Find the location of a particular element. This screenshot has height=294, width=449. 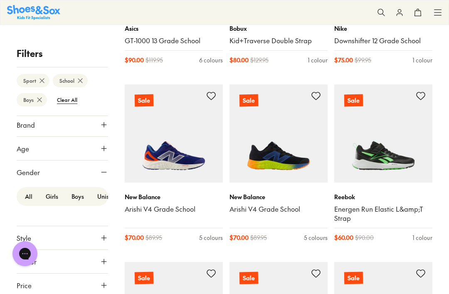

span: $ 99.95 is located at coordinates (363, 60).